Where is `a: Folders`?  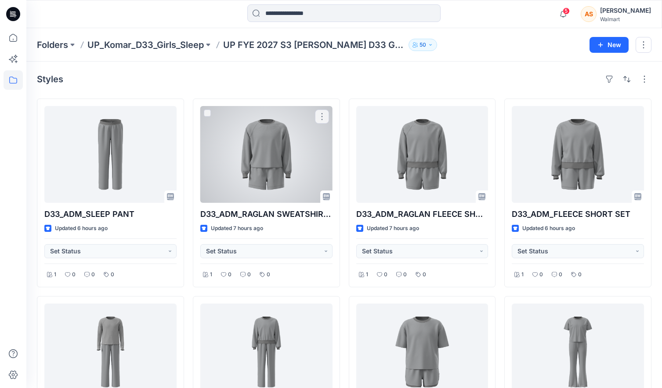
a: Folders is located at coordinates (52, 45).